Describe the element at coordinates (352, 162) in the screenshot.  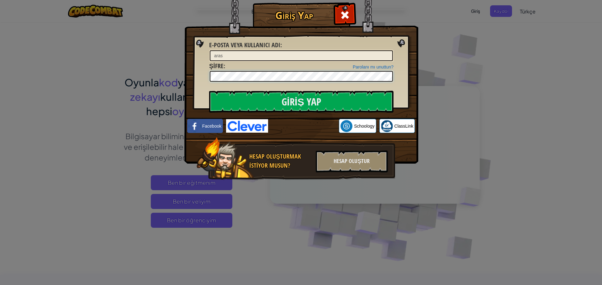
I see `div: Hesap Oluştur` at that location.